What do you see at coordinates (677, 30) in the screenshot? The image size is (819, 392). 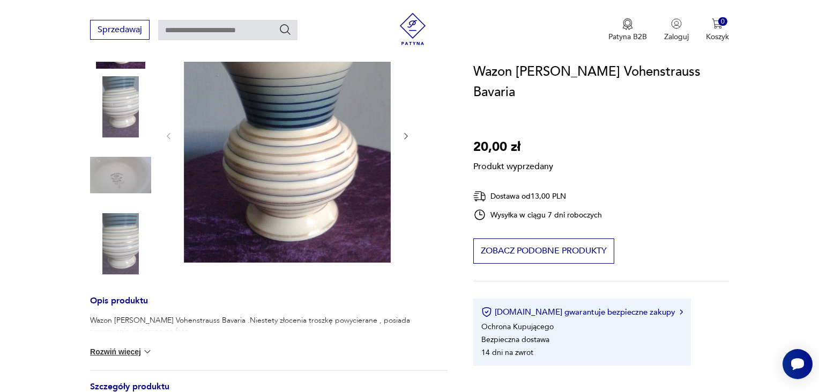 I see `button: Zaloguj` at bounding box center [677, 30].